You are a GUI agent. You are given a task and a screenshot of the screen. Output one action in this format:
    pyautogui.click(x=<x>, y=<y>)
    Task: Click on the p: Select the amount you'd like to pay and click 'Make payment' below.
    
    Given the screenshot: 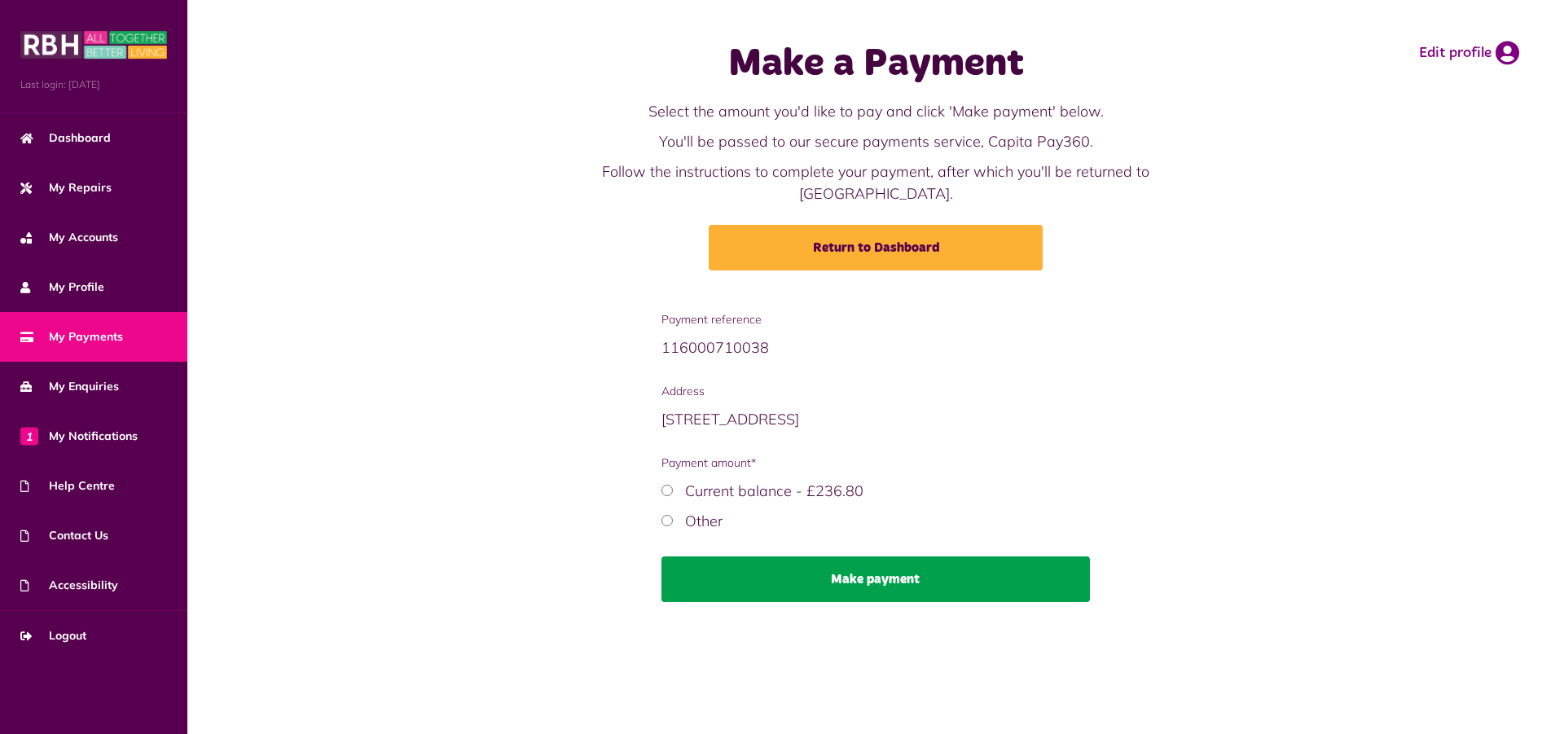 What is the action you would take?
    pyautogui.click(x=876, y=111)
    